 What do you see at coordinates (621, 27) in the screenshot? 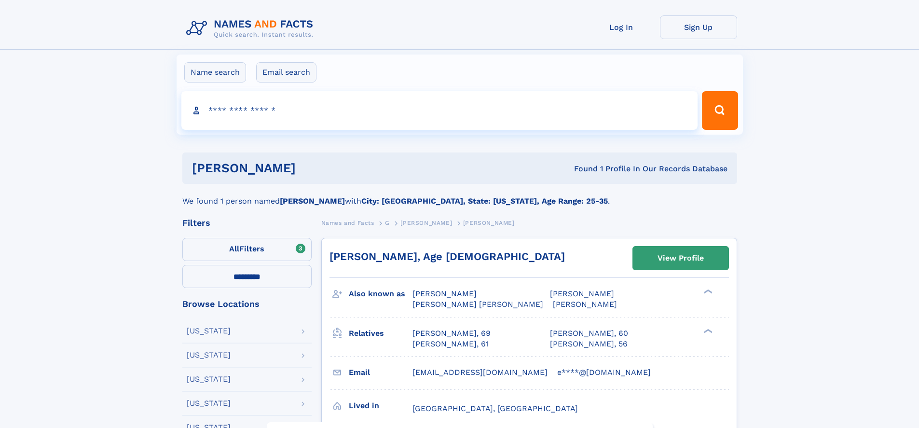
I see `a: Log In` at bounding box center [621, 27].